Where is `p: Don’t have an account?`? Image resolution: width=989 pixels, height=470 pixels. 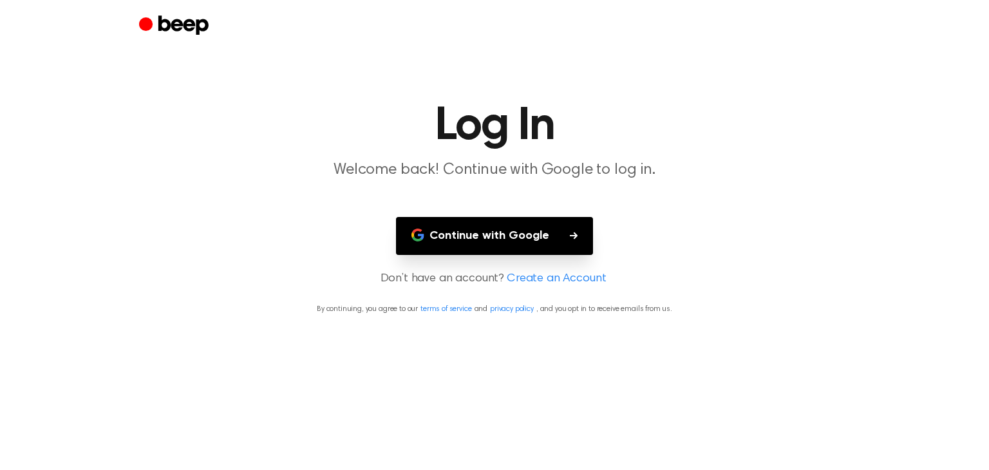
p: Don’t have an account? is located at coordinates (495, 279).